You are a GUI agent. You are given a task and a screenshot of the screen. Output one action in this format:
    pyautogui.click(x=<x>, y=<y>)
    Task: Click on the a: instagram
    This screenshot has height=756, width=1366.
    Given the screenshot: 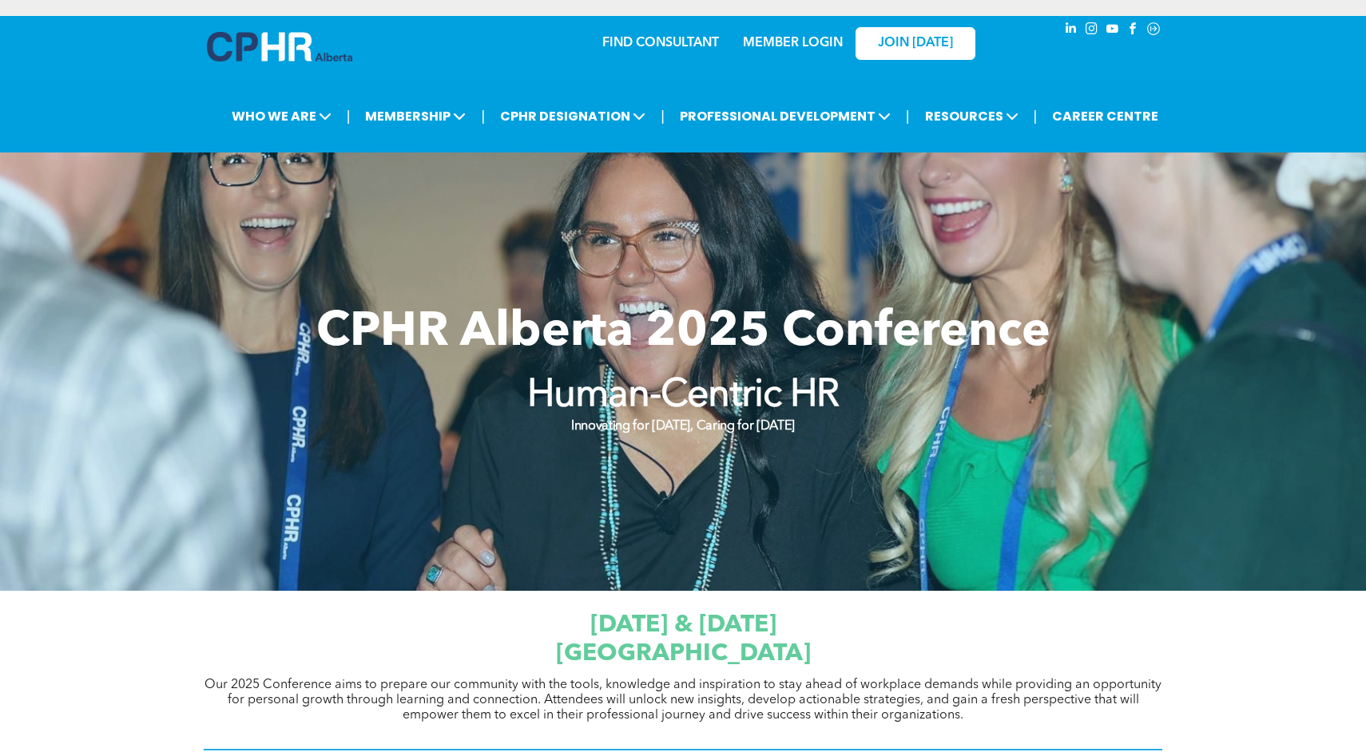 What is the action you would take?
    pyautogui.click(x=1091, y=30)
    